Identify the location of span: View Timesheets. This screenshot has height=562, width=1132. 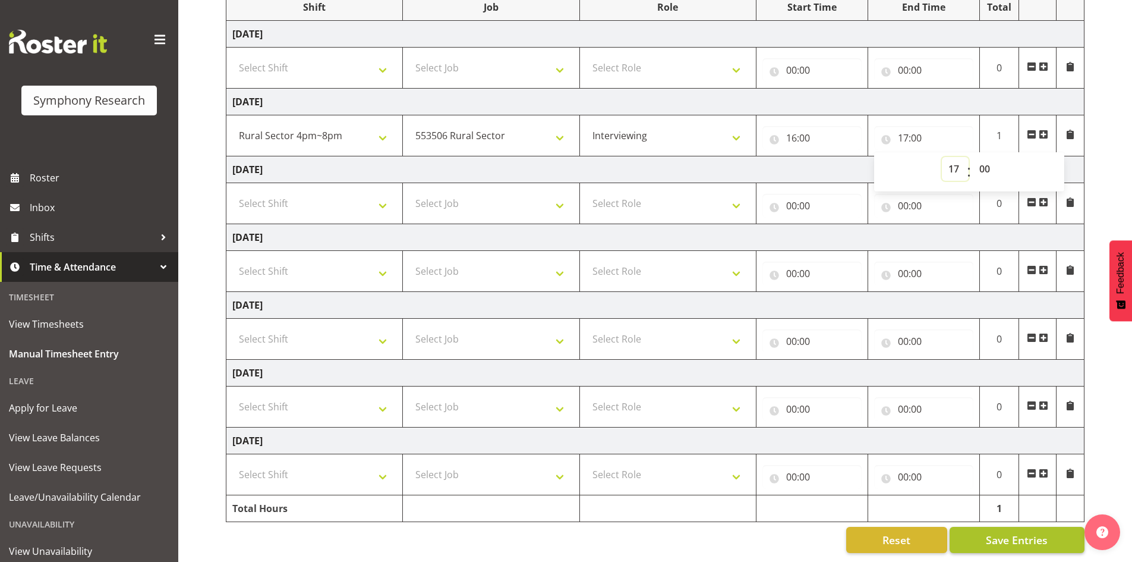
(89, 324).